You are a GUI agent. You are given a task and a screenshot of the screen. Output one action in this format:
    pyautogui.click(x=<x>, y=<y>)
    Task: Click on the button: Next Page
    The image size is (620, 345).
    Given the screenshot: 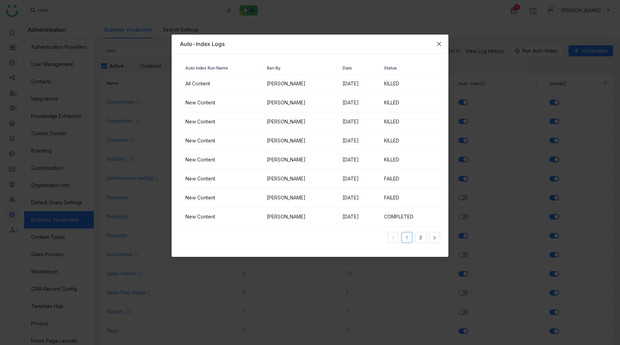 What is the action you would take?
    pyautogui.click(x=435, y=238)
    